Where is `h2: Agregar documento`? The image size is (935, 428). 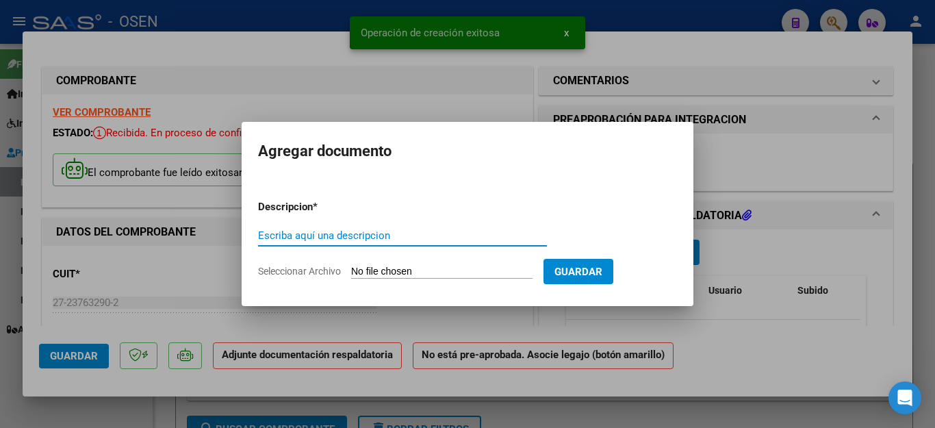 h2: Agregar documento is located at coordinates (467, 151).